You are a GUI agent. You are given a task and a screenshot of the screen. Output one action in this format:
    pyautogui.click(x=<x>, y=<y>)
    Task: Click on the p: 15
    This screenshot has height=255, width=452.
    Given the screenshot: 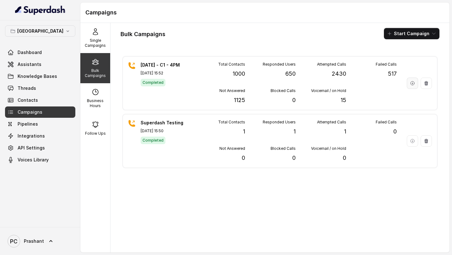 What is the action you would take?
    pyautogui.click(x=344, y=100)
    